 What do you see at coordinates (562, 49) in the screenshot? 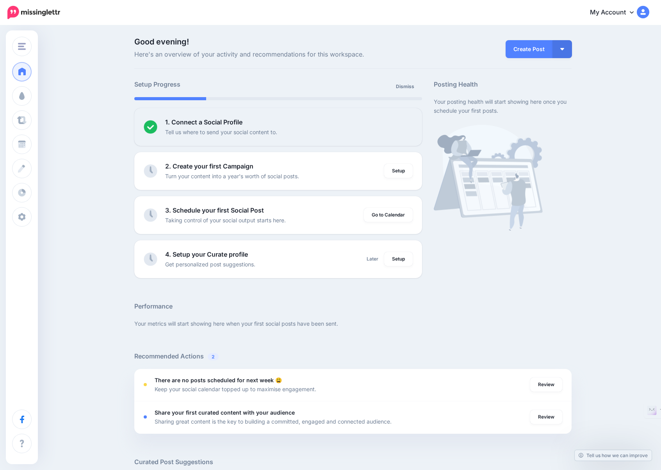
I see `img: arrow-down-white.png` at bounding box center [562, 49].